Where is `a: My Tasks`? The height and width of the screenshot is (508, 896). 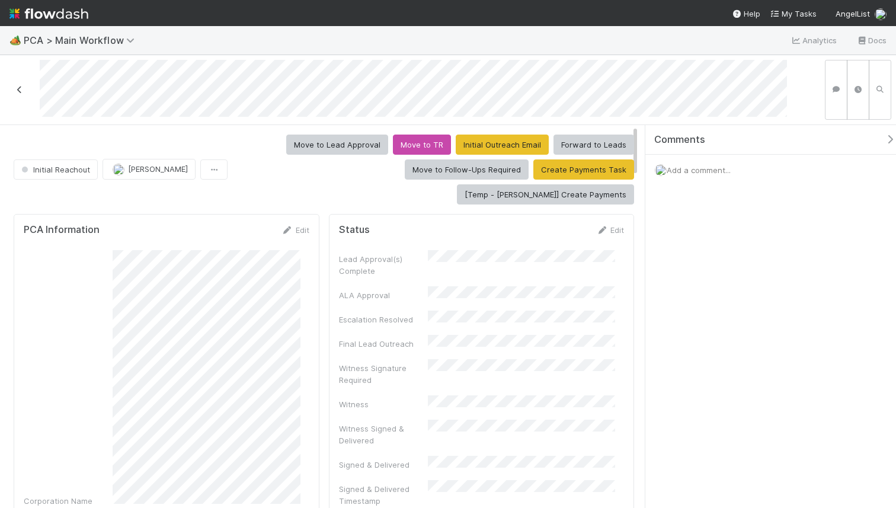
a: My Tasks is located at coordinates (793, 14).